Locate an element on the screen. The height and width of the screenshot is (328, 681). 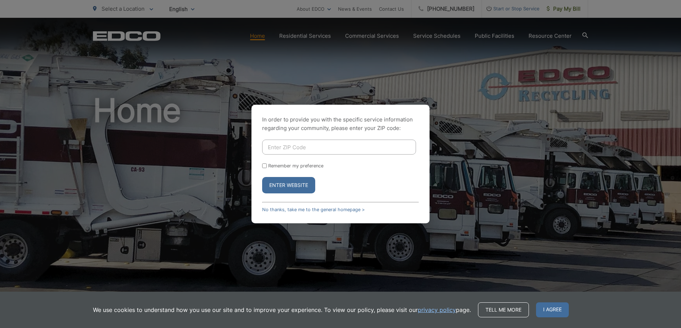
button: Enter Website is located at coordinates (288, 185).